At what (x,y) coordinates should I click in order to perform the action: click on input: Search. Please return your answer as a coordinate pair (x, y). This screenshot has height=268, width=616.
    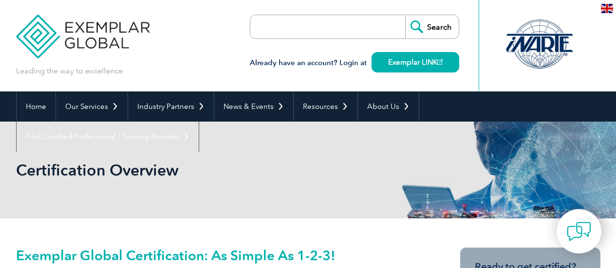
    Looking at the image, I should click on (432, 27).